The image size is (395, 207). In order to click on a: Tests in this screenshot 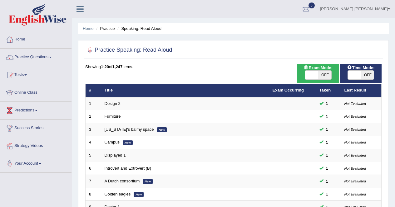, I will do `click(36, 74)`.